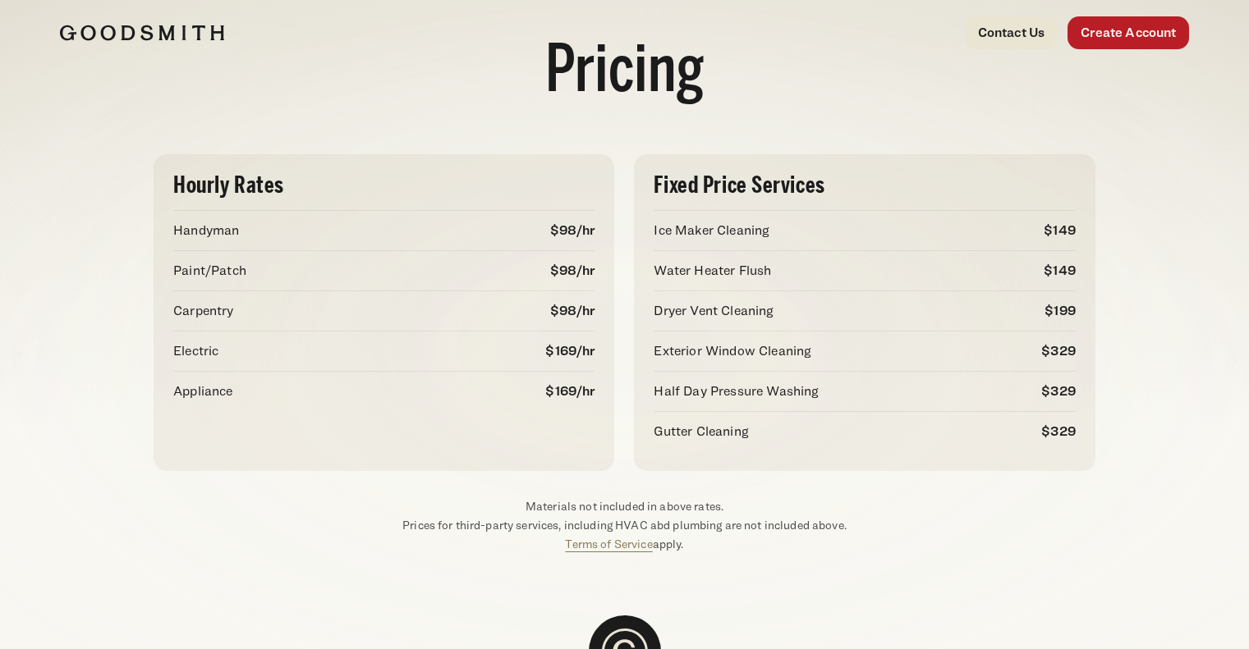 This screenshot has width=1249, height=649. I want to click on p: Exterior Window Cleaning, so click(732, 351).